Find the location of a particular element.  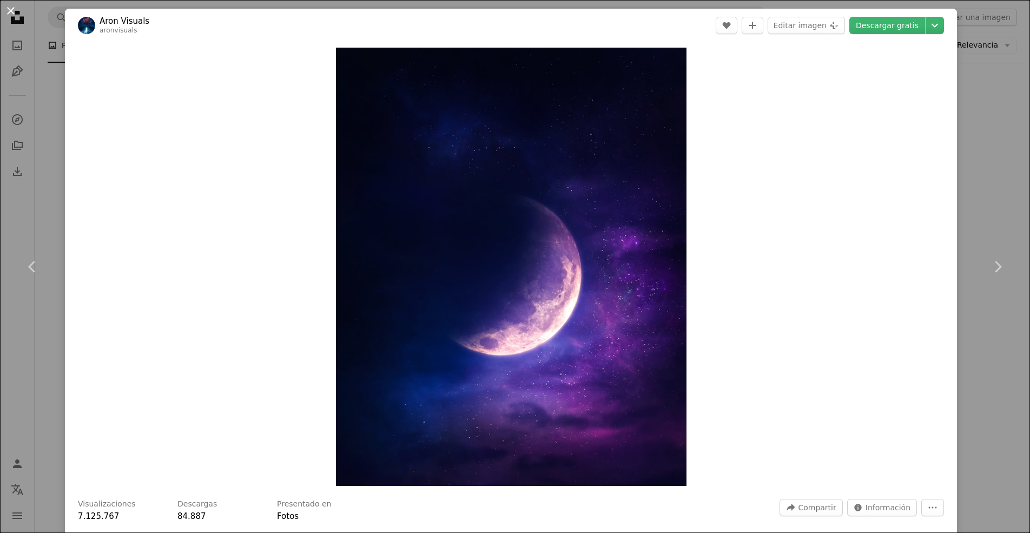

button: Estadísticas sobre esta imagen is located at coordinates (882, 507).